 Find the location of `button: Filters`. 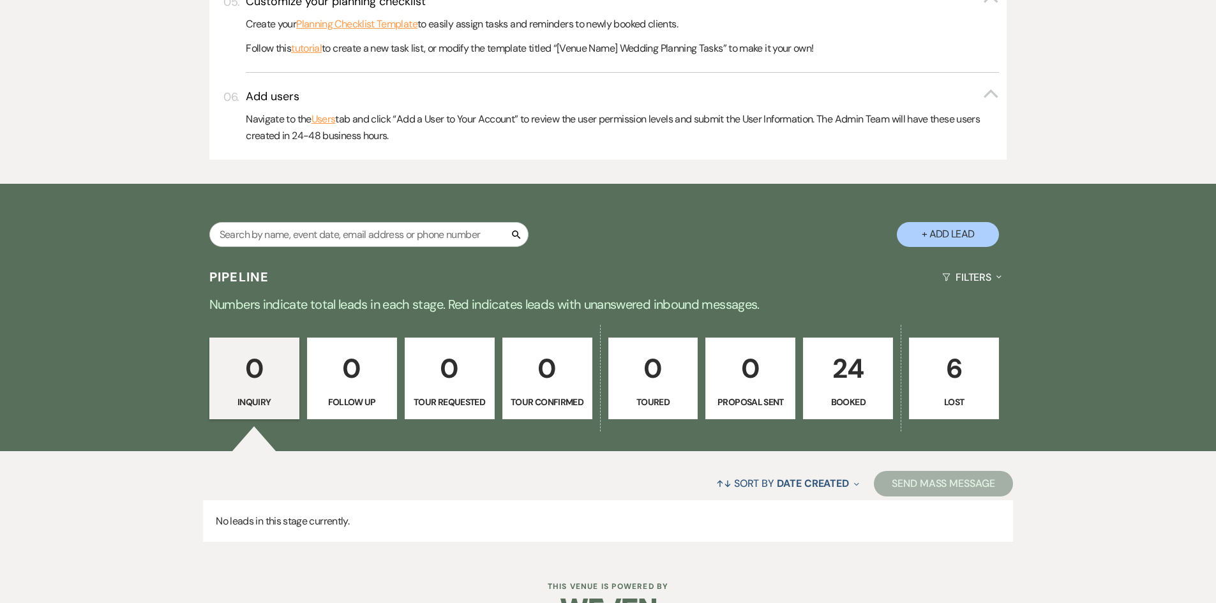

button: Filters is located at coordinates (971, 277).